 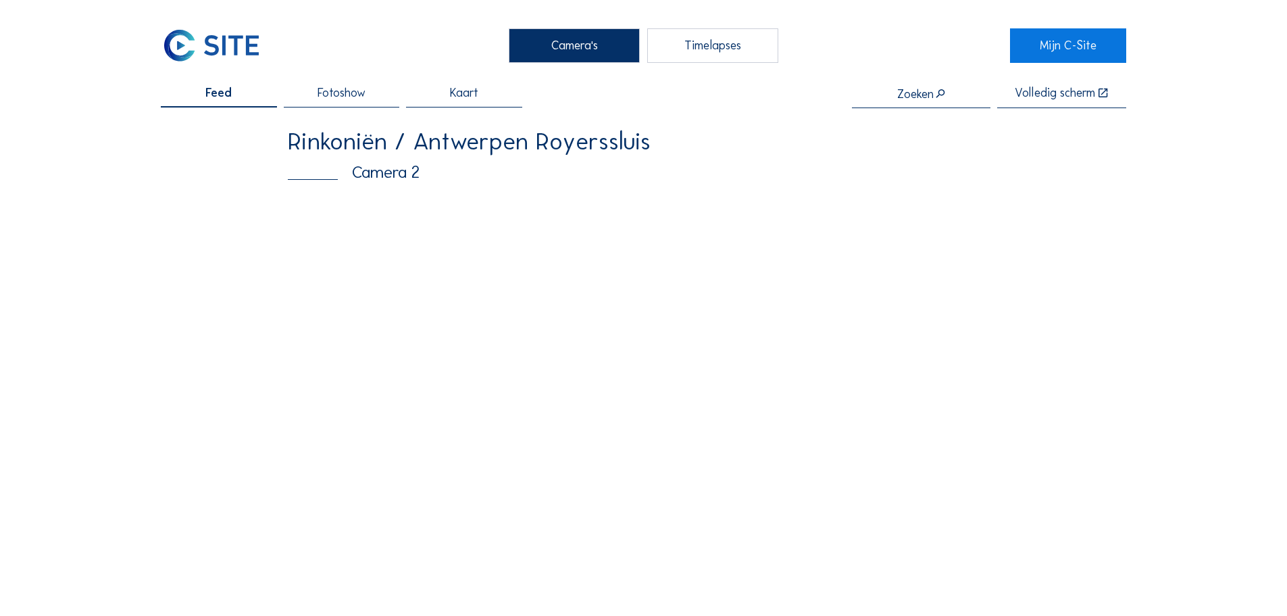 What do you see at coordinates (643, 404) in the screenshot?
I see `img: Image` at bounding box center [643, 404].